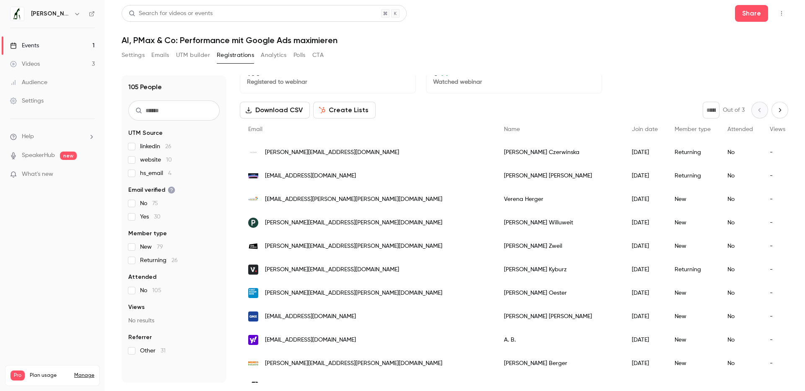  What do you see at coordinates (38, 155) in the screenshot?
I see `a: SpeakerHub` at bounding box center [38, 155].